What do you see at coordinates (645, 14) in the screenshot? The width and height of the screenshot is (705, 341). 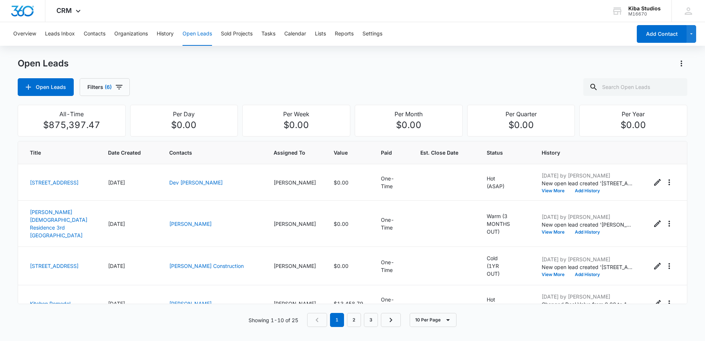 I see `div: account id` at bounding box center [645, 14].